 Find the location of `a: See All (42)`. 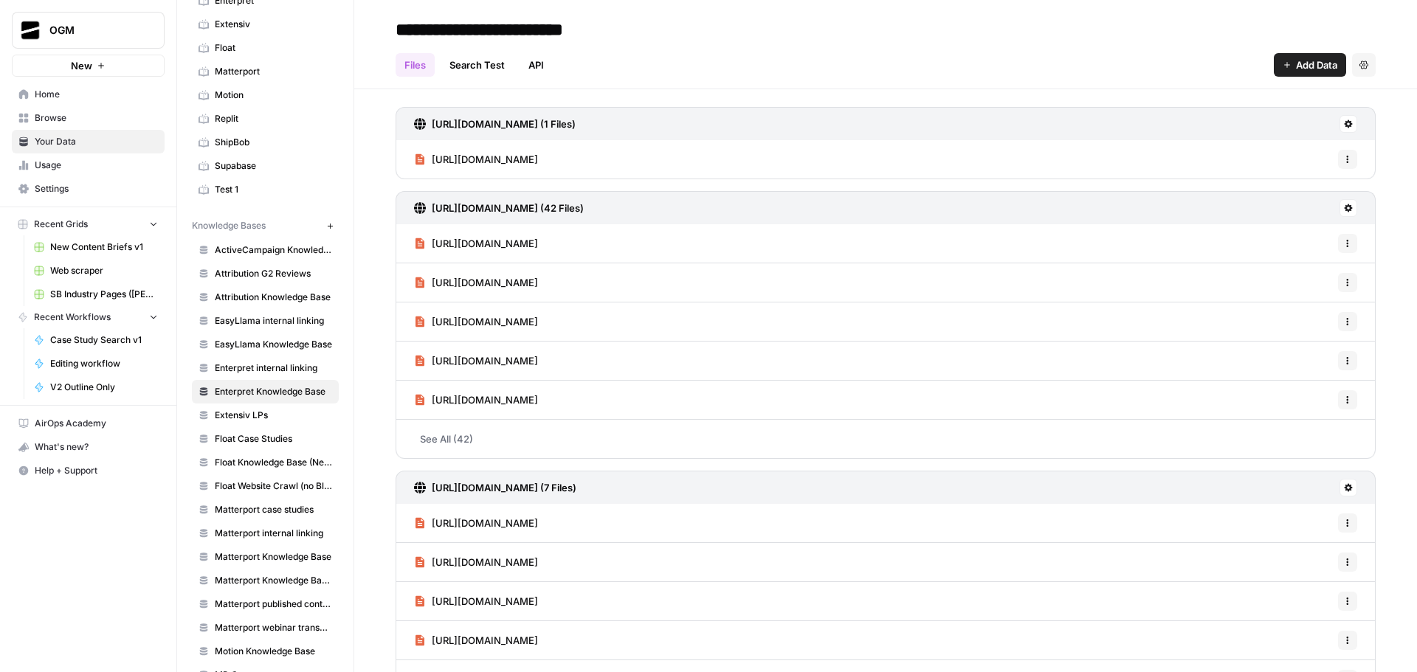

a: See All (42) is located at coordinates (886, 439).